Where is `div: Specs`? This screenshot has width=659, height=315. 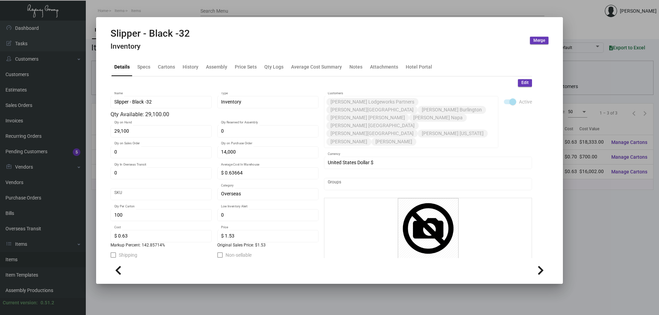 div: Specs is located at coordinates (144, 67).